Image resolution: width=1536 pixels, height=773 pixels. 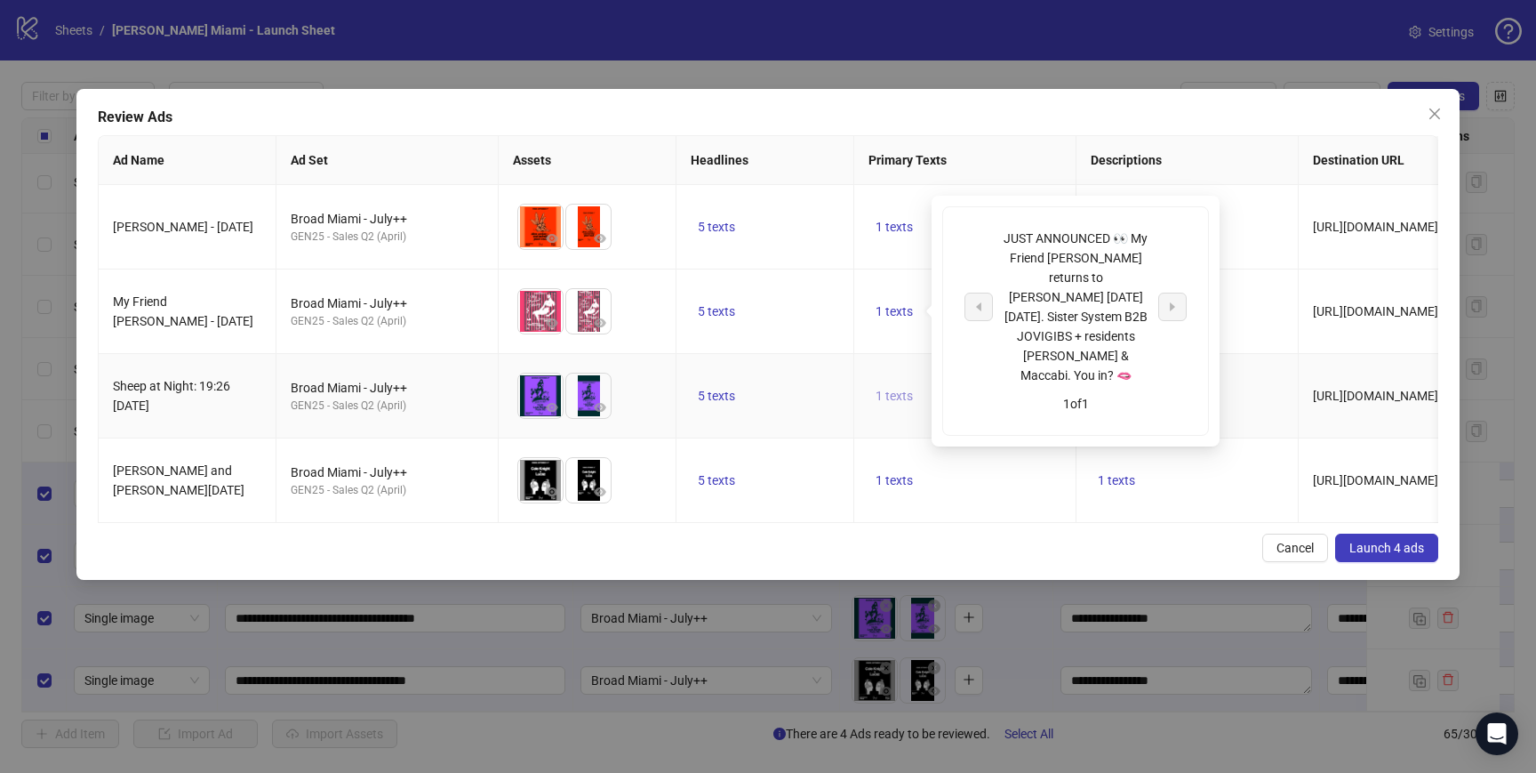 What do you see at coordinates (1076, 404) in the screenshot?
I see `div: 1 of 1` at bounding box center [1076, 404].